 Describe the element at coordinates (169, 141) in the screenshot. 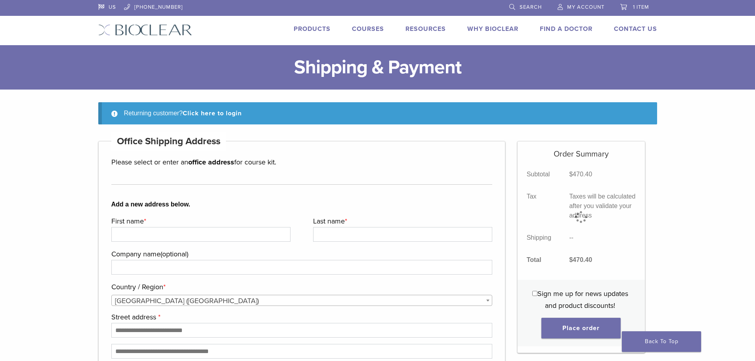

I see `h4: Office Shipping Address` at that location.